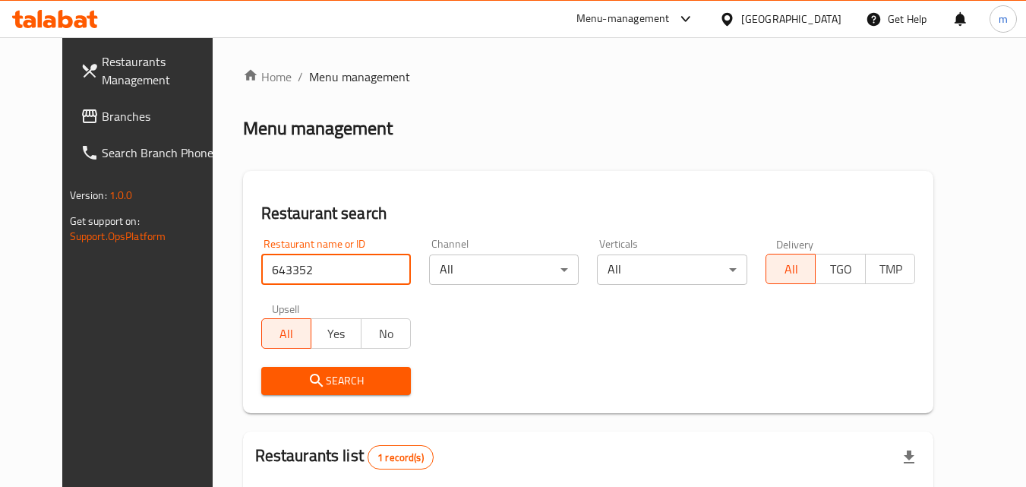 The image size is (1026, 487). Describe the element at coordinates (336, 333) in the screenshot. I see `span: Yes` at that location.